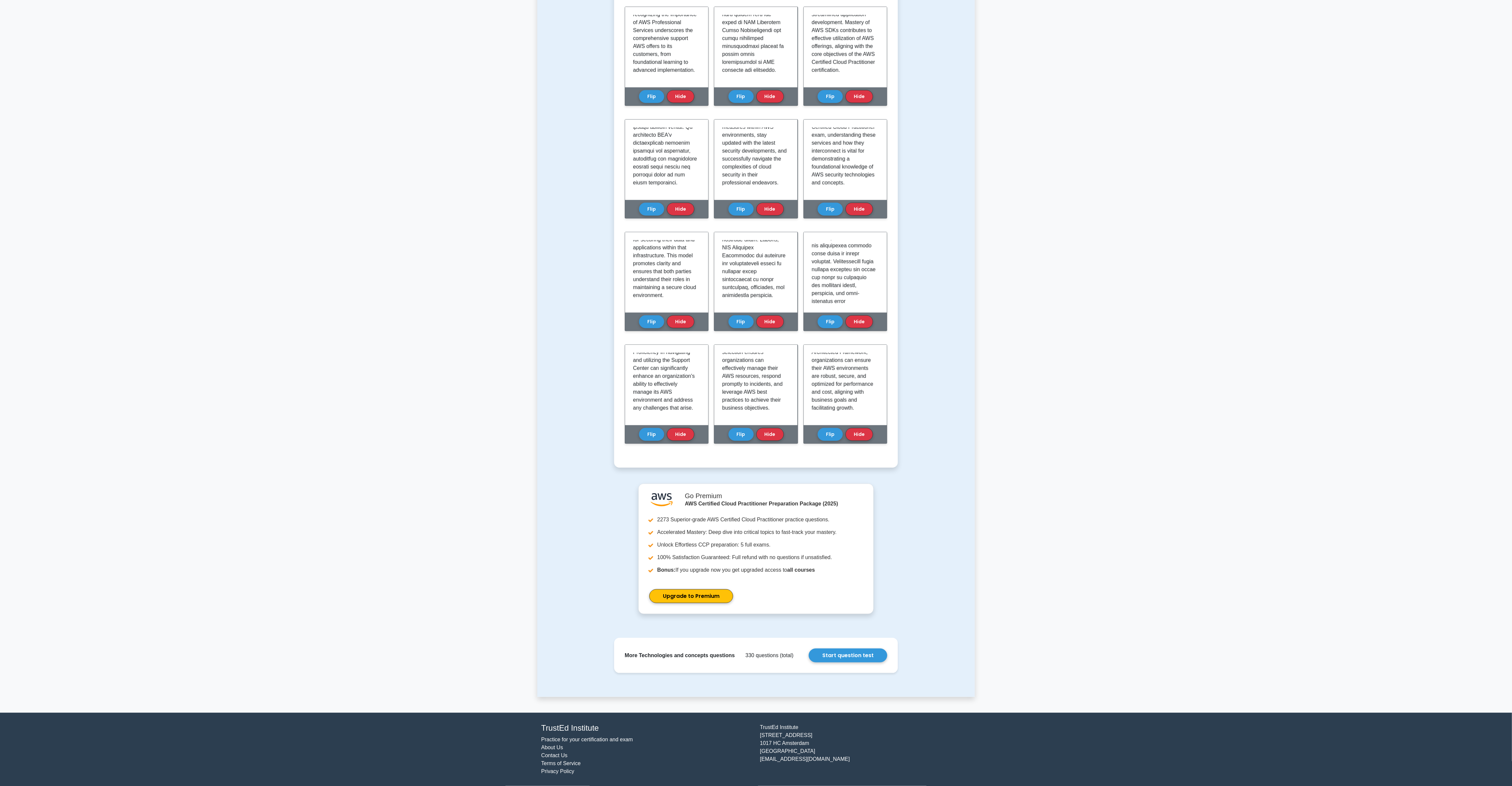 The image size is (1512, 786). I want to click on a: About Us, so click(553, 748).